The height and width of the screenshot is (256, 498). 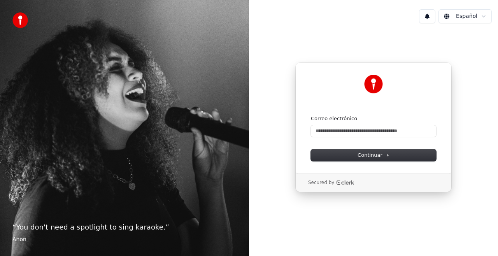 I want to click on button: Continuar, so click(x=374, y=155).